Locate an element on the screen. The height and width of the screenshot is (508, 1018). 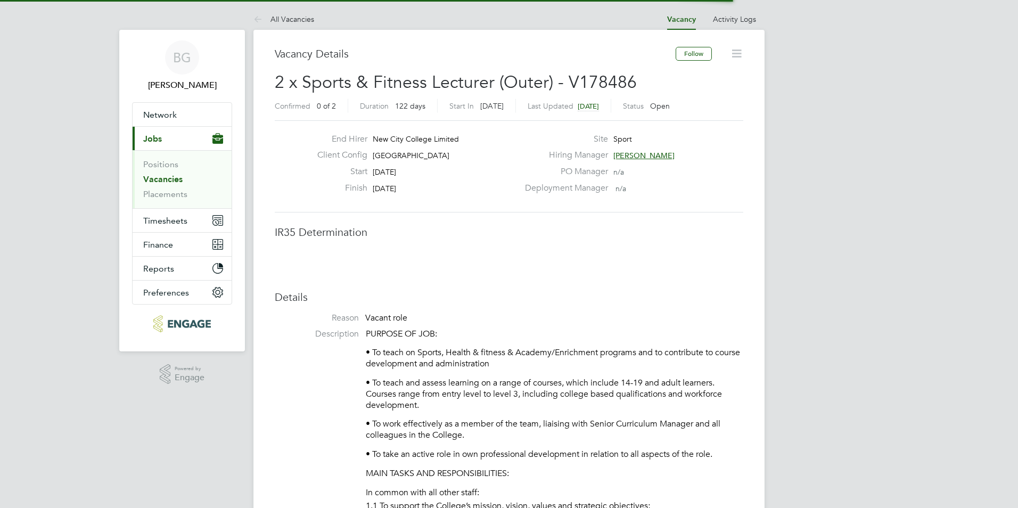
span: Powered by is located at coordinates (190, 369).